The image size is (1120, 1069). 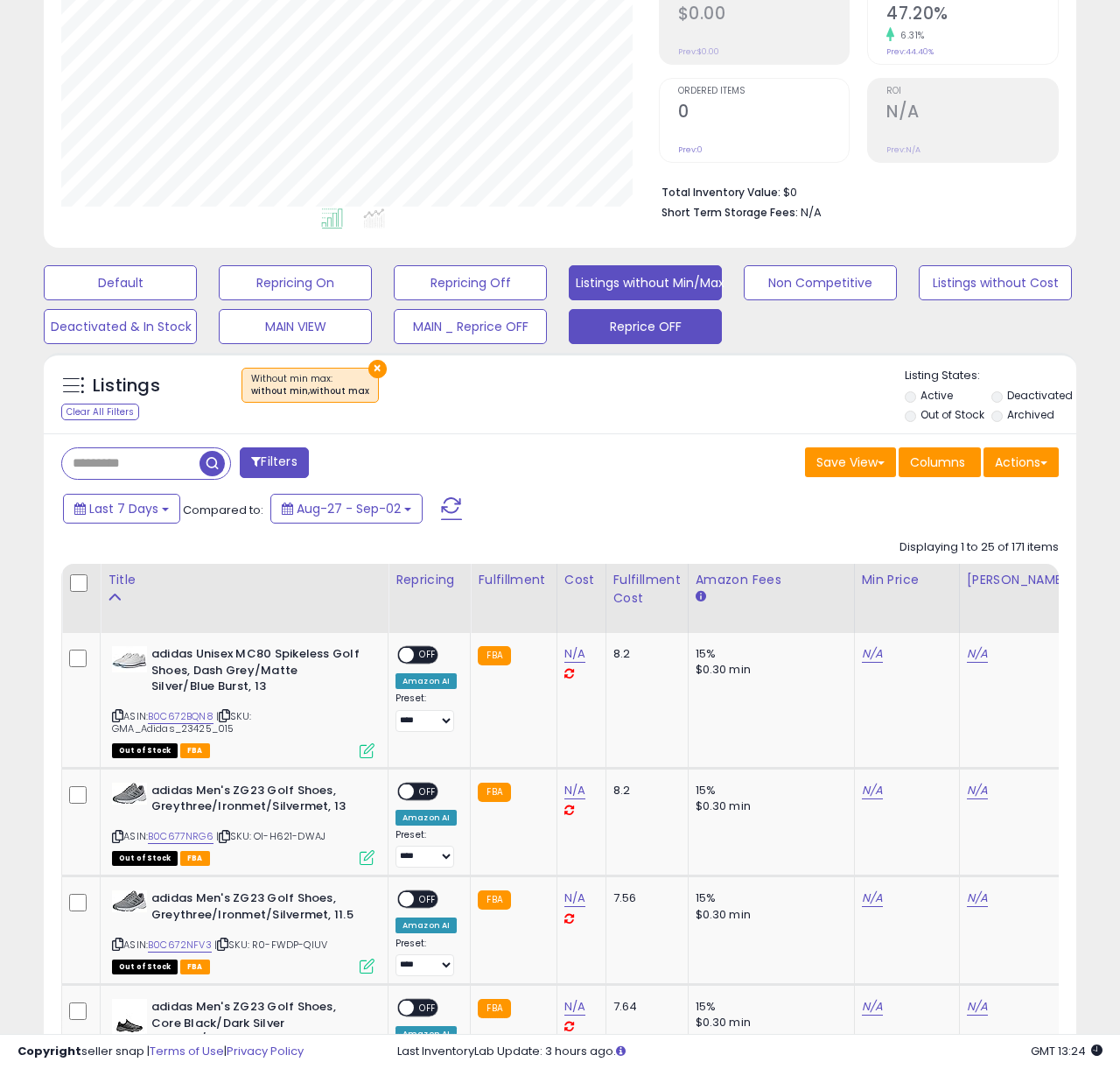 I want to click on a: B0C672BQN8, so click(x=180, y=716).